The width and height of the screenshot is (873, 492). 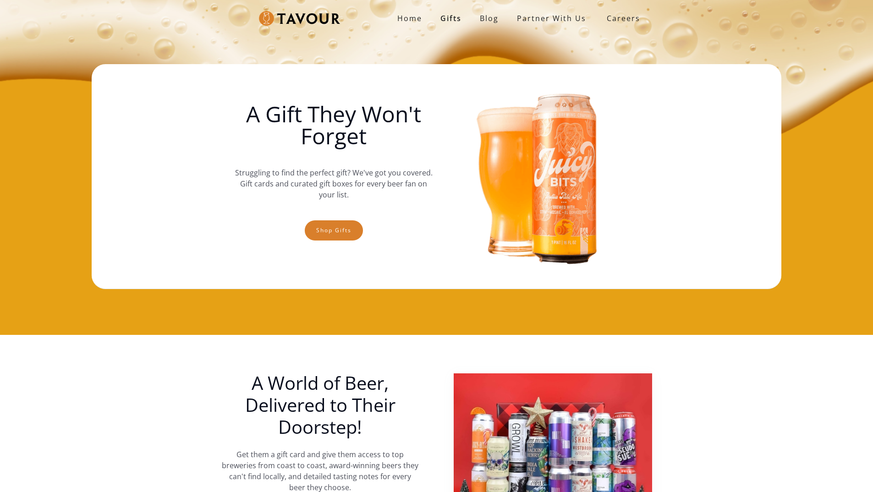 What do you see at coordinates (624, 18) in the screenshot?
I see `strong: Careers` at bounding box center [624, 18].